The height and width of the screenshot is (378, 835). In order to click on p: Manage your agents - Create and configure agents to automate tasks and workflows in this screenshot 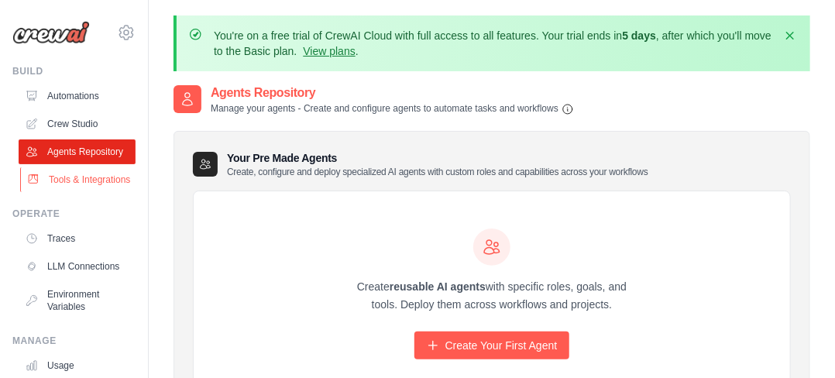, I will do `click(392, 108)`.